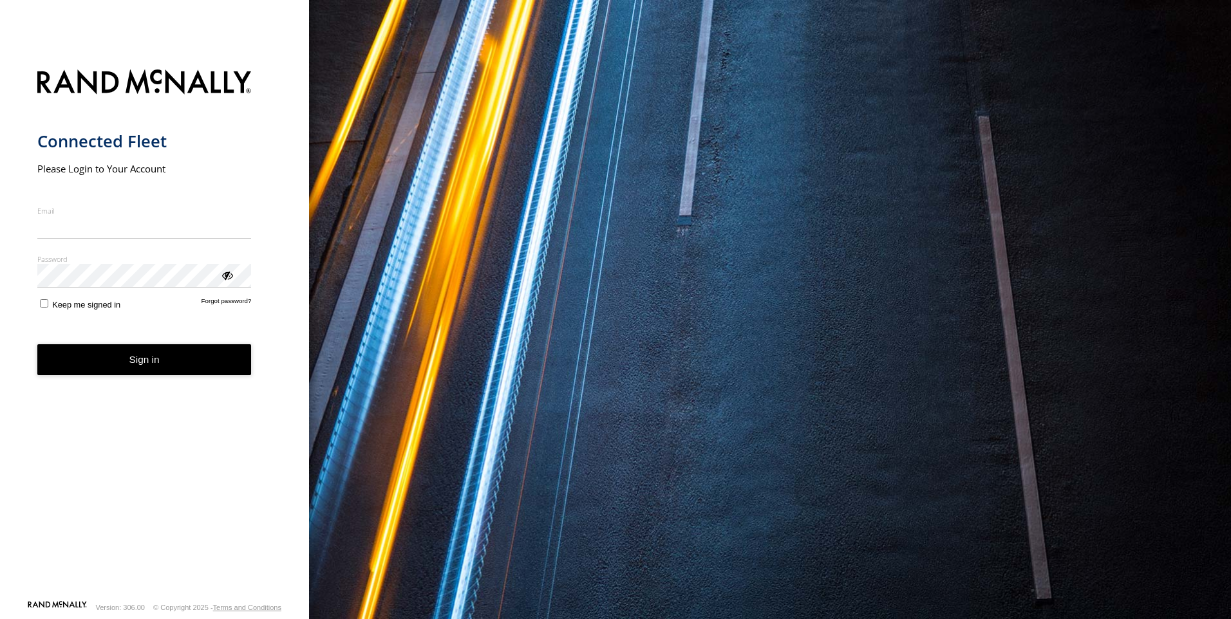  Describe the element at coordinates (144, 169) in the screenshot. I see `h2: Please Login to Your Account` at that location.